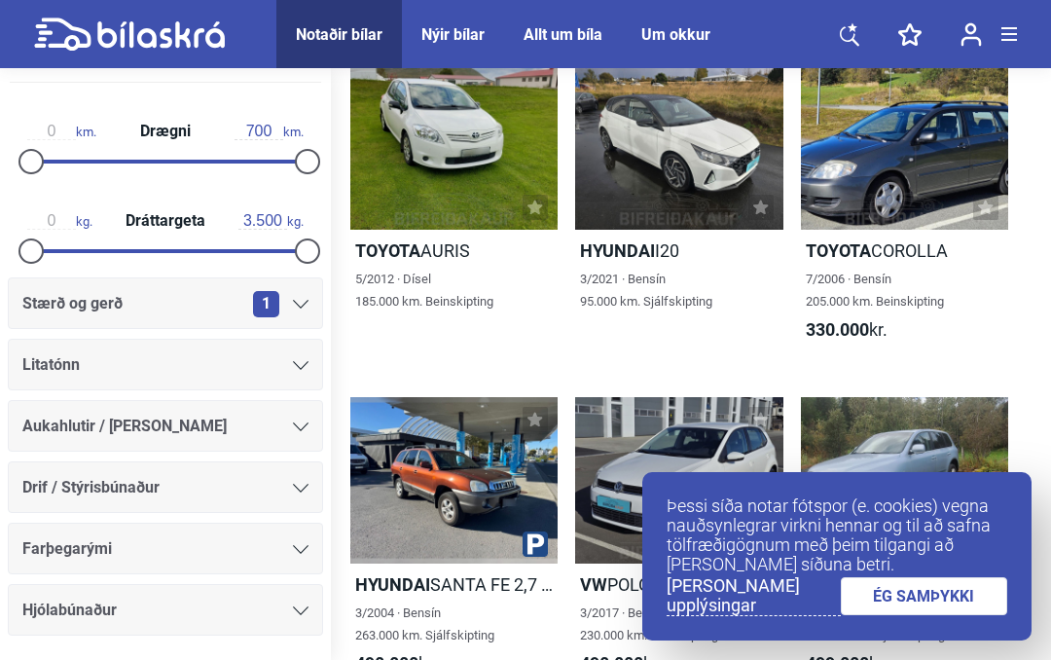 This screenshot has height=660, width=1051. What do you see at coordinates (875, 290) in the screenshot?
I see `span: 7/2006 · Bensín 205.000 km. Beinskipting` at bounding box center [875, 290].